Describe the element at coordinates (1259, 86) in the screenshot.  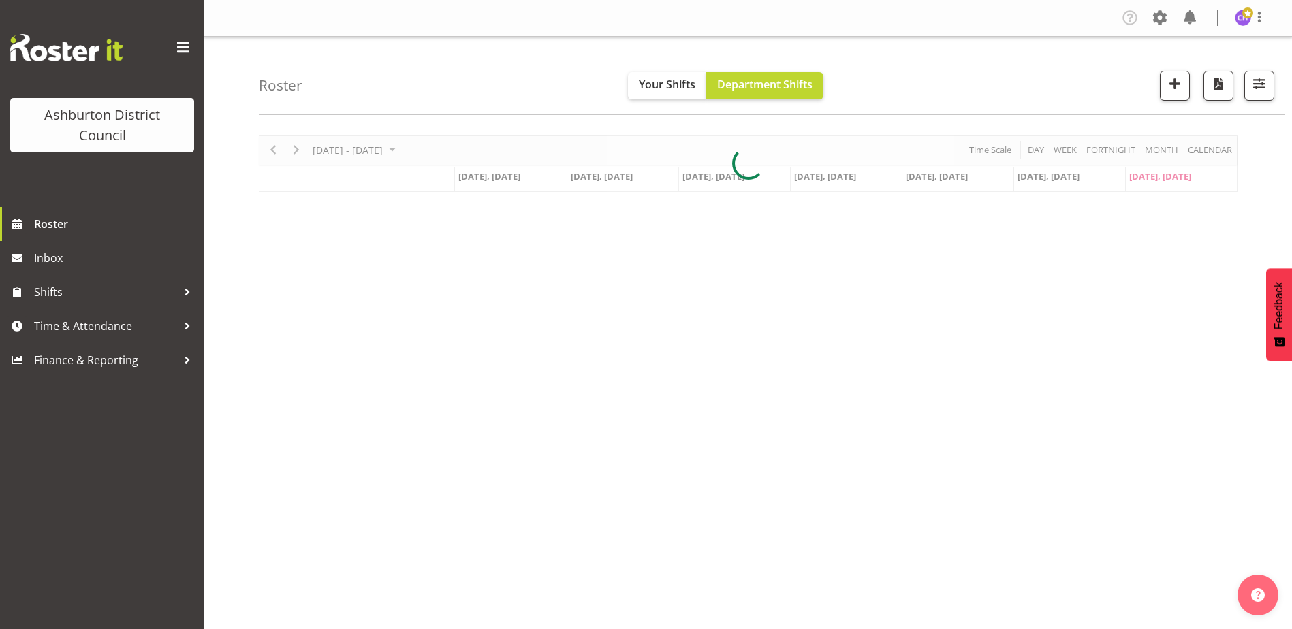
I see `button: Filter Shifts` at that location.